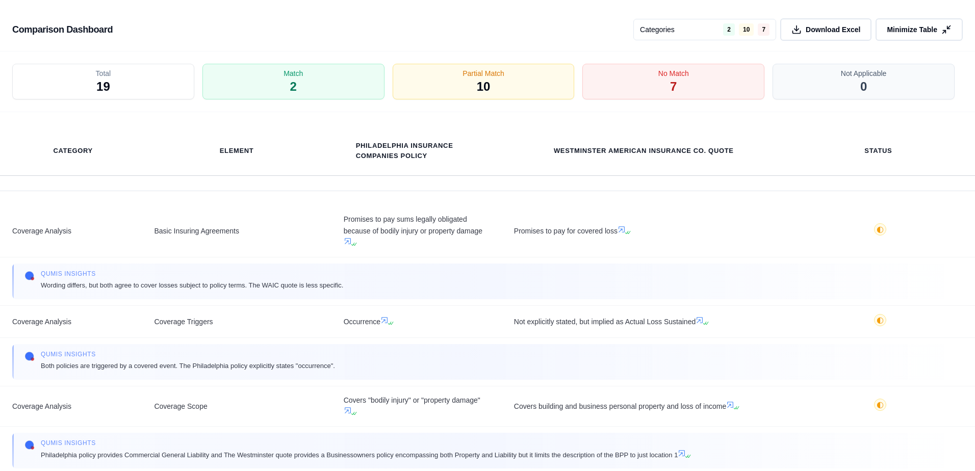 Image resolution: width=975 pixels, height=471 pixels. What do you see at coordinates (103, 87) in the screenshot?
I see `span: 19` at bounding box center [103, 87].